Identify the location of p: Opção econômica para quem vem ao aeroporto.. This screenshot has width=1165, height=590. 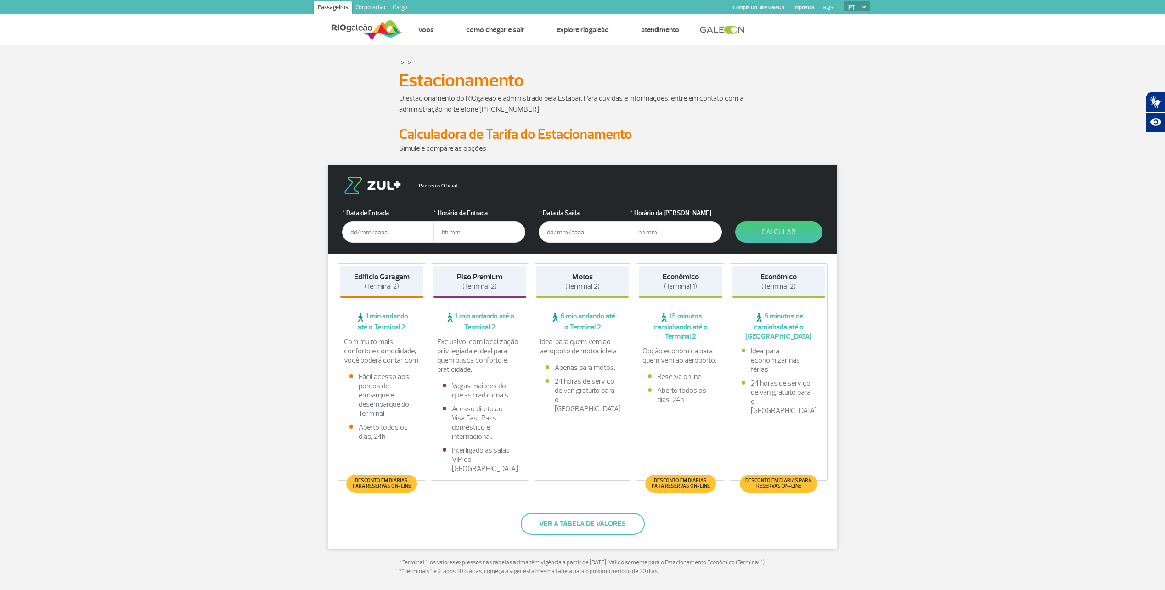
(681, 355).